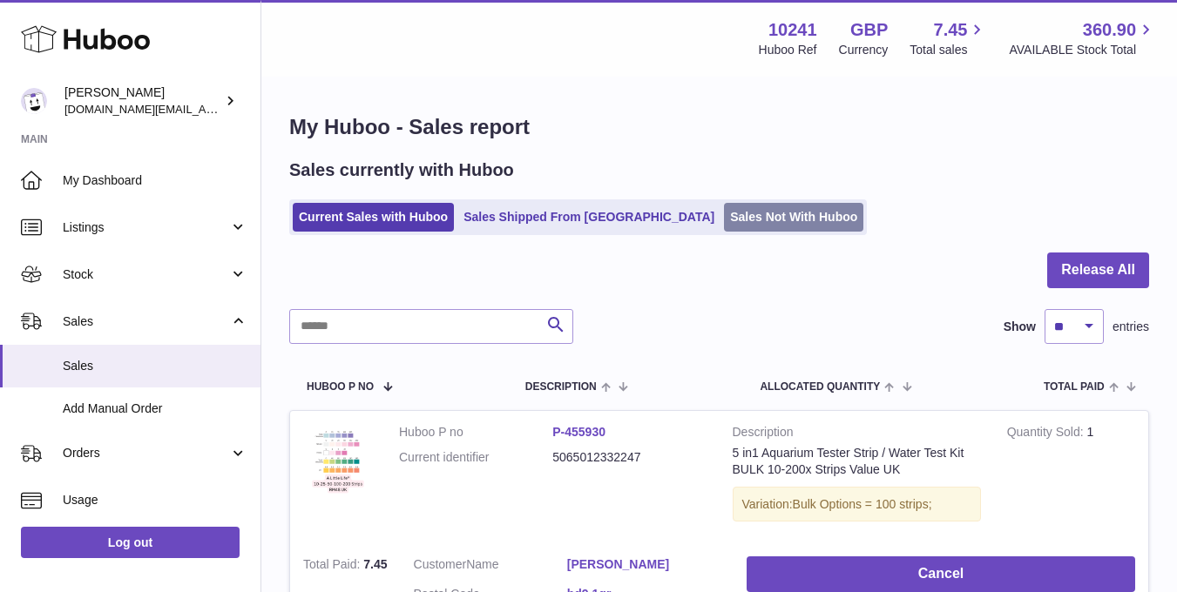  What do you see at coordinates (333, 566) in the screenshot?
I see `strong: Total Paid` at bounding box center [333, 566].